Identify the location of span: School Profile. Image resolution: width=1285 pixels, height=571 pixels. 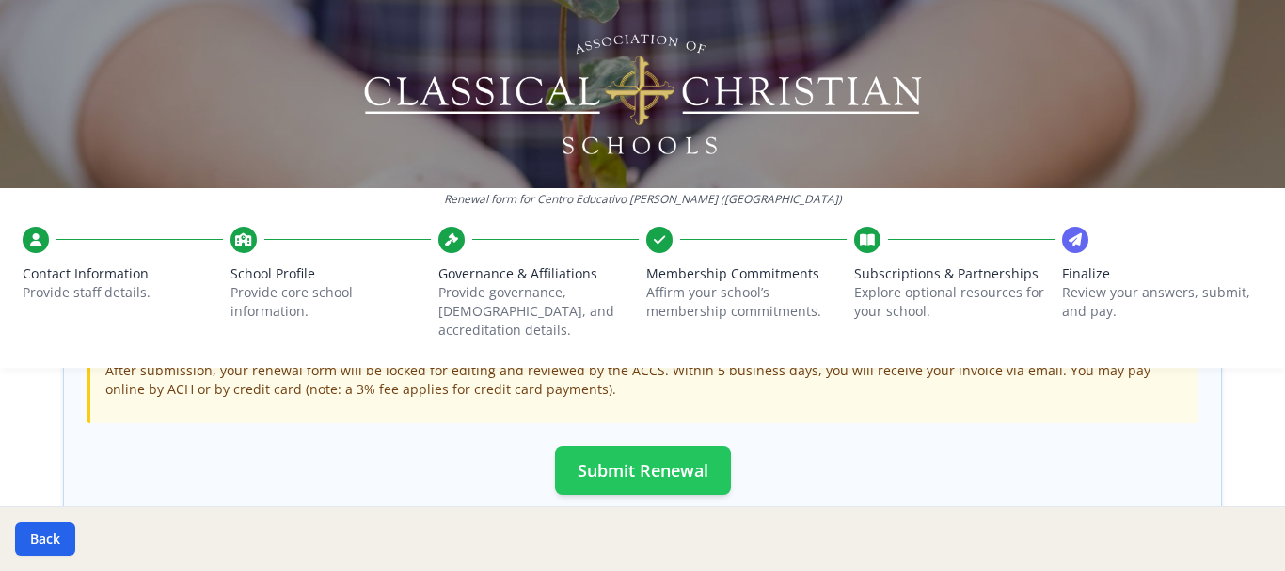
(330, 274).